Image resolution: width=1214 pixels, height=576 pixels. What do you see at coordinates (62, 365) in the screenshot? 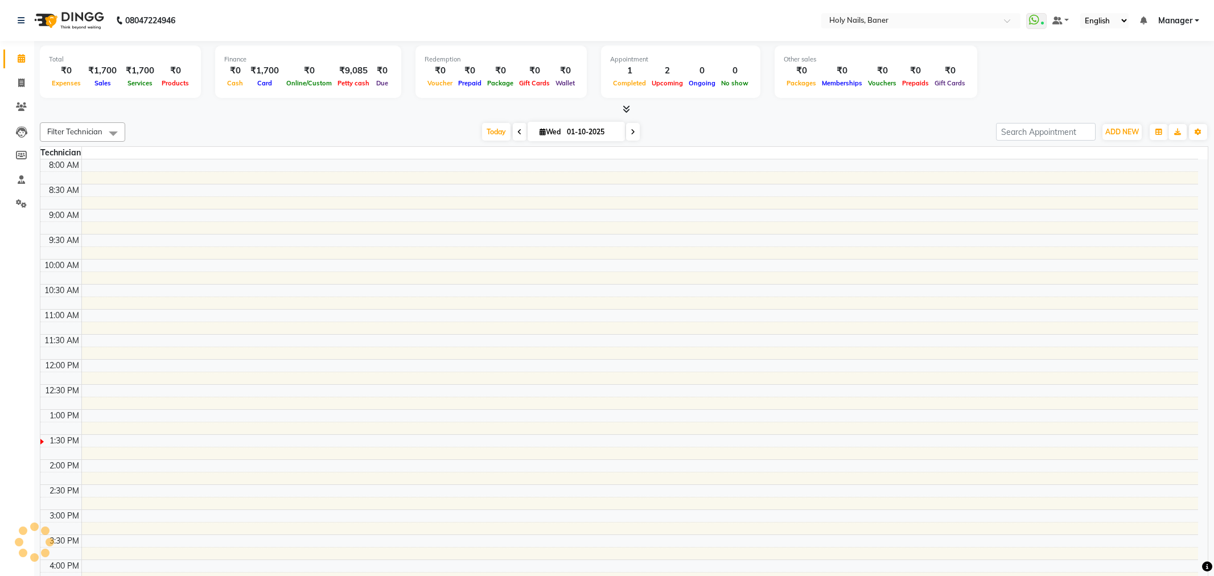
I see `div: 12:00 PM` at bounding box center [62, 365].